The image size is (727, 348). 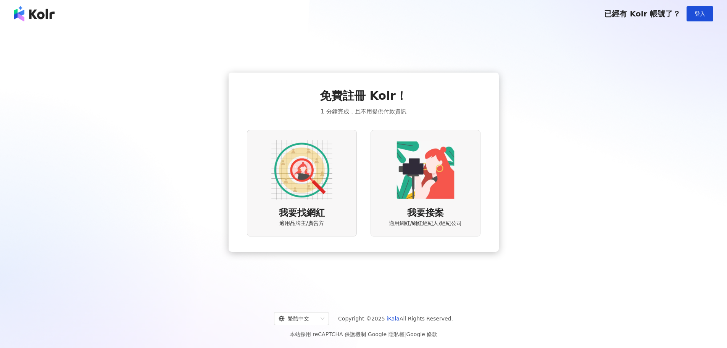 What do you see at coordinates (298, 318) in the screenshot?
I see `div: 繁體中文` at bounding box center [298, 318].